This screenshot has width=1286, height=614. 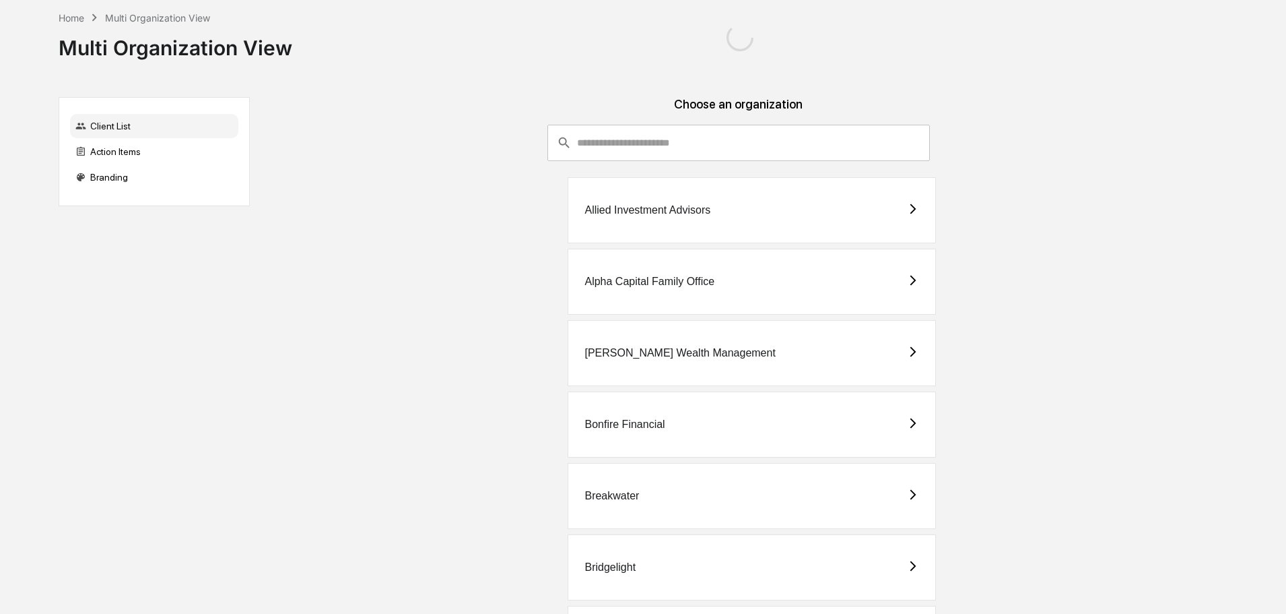 I want to click on div: consultant-dashboard__filter-organizations-search-bar, so click(x=739, y=143).